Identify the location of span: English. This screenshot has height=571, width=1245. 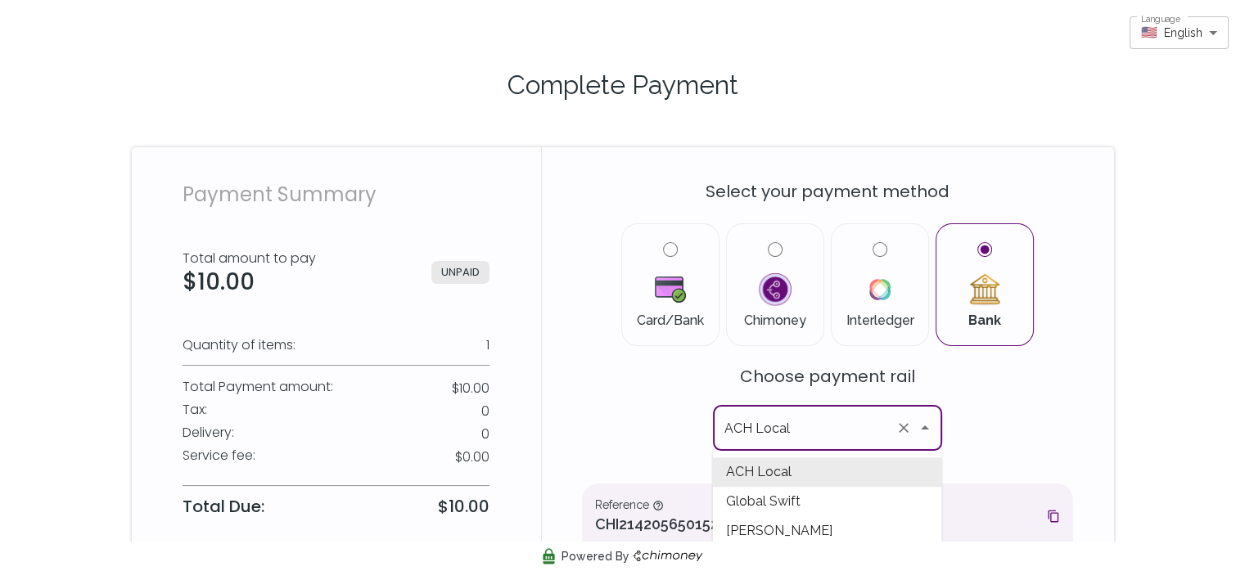
(1183, 33).